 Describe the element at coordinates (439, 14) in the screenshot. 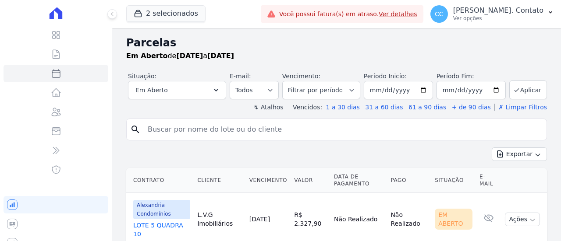

I see `span: CC` at that location.